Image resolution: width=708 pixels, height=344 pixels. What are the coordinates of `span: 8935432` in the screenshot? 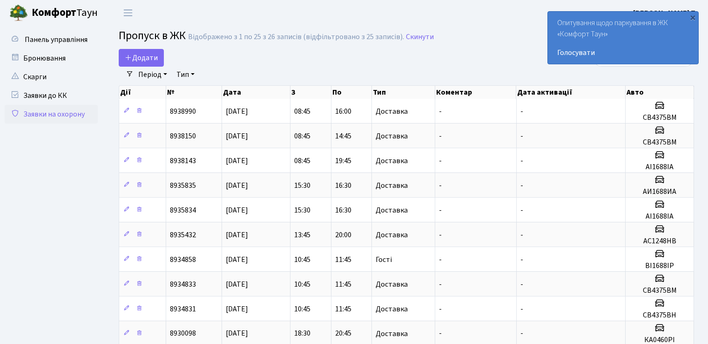 It's located at (183, 235).